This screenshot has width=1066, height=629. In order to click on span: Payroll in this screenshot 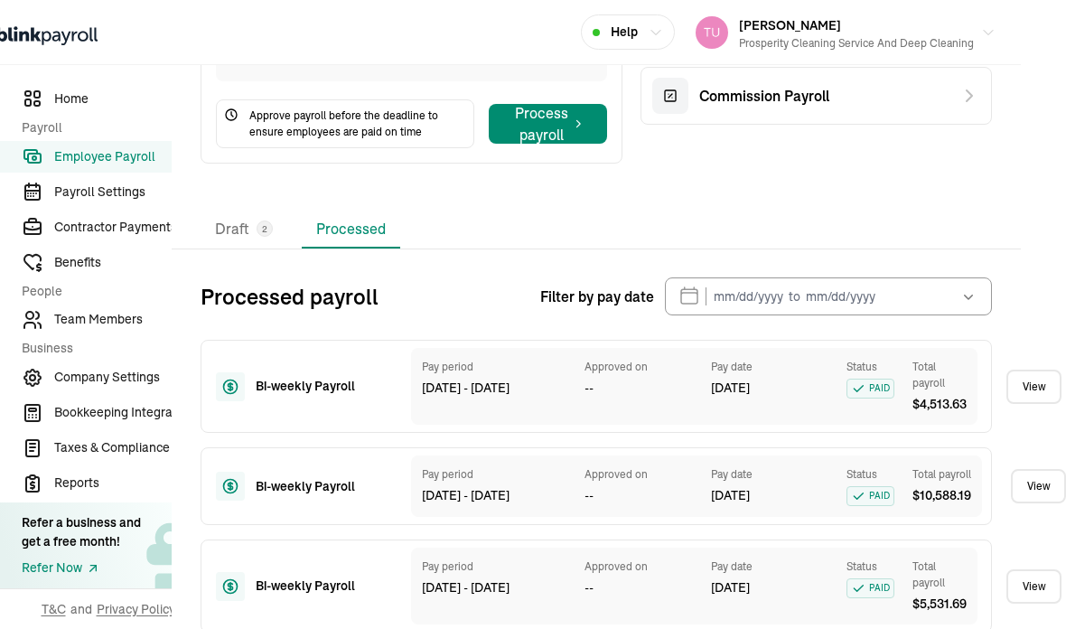, I will do `click(113, 127)`.